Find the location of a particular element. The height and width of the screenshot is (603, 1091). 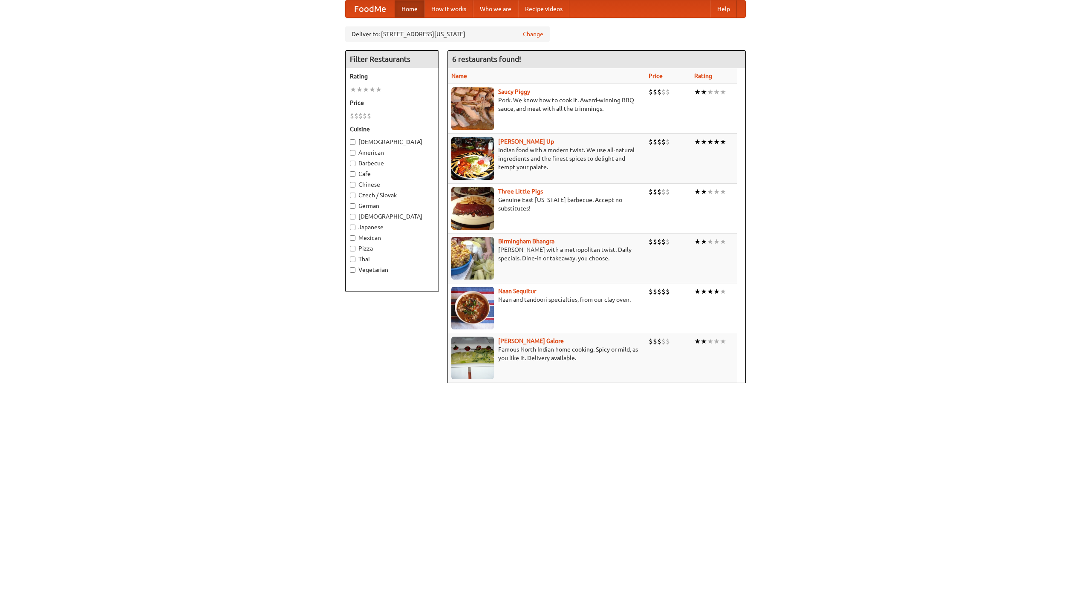

a: Home is located at coordinates (410, 9).